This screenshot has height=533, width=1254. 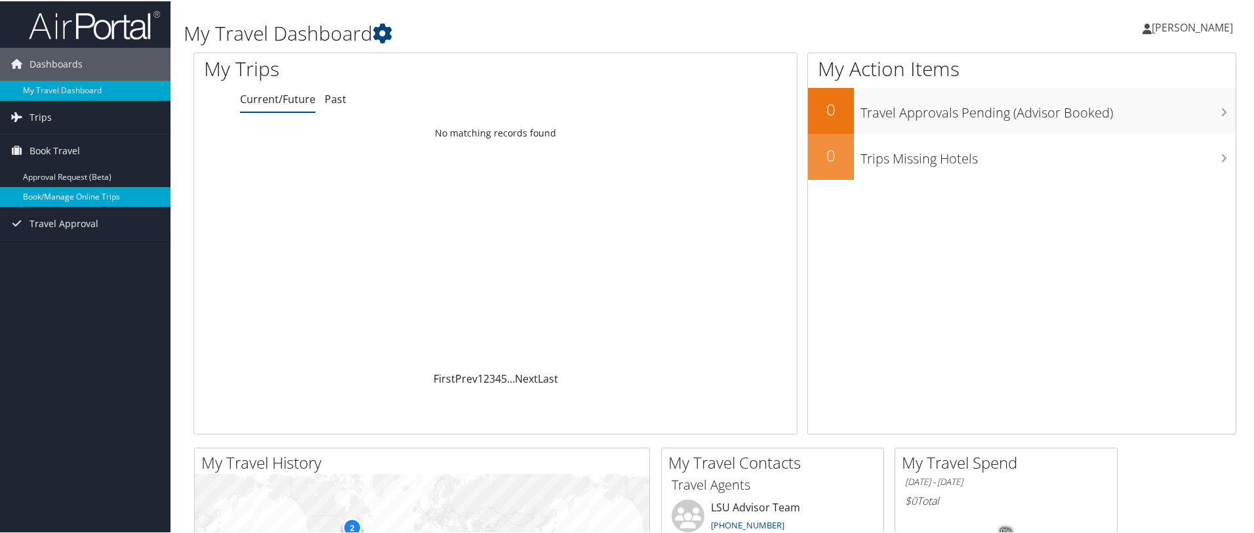 I want to click on h2: My Travel Contacts, so click(x=776, y=461).